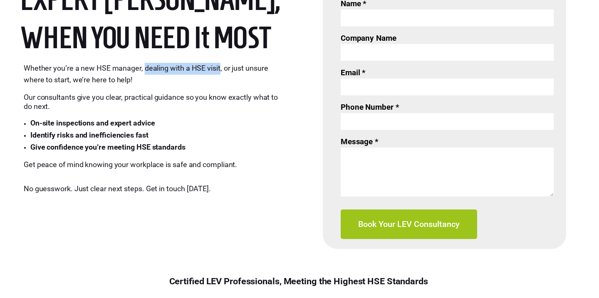  Describe the element at coordinates (370, 107) in the screenshot. I see `span: Phone Number *` at that location.